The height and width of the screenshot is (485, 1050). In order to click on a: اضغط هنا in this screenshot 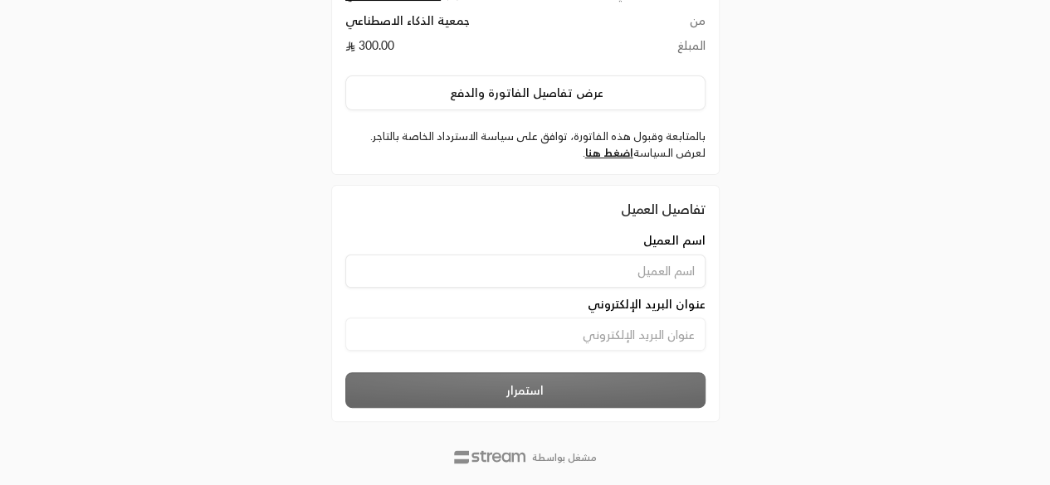, I will do `click(609, 153)`.